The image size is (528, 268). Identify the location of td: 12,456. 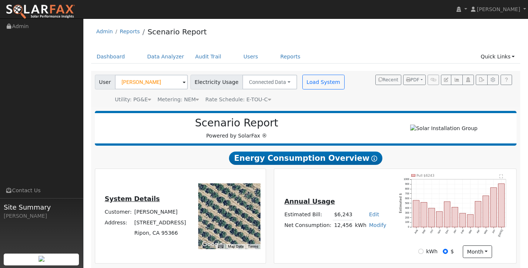
(343, 225).